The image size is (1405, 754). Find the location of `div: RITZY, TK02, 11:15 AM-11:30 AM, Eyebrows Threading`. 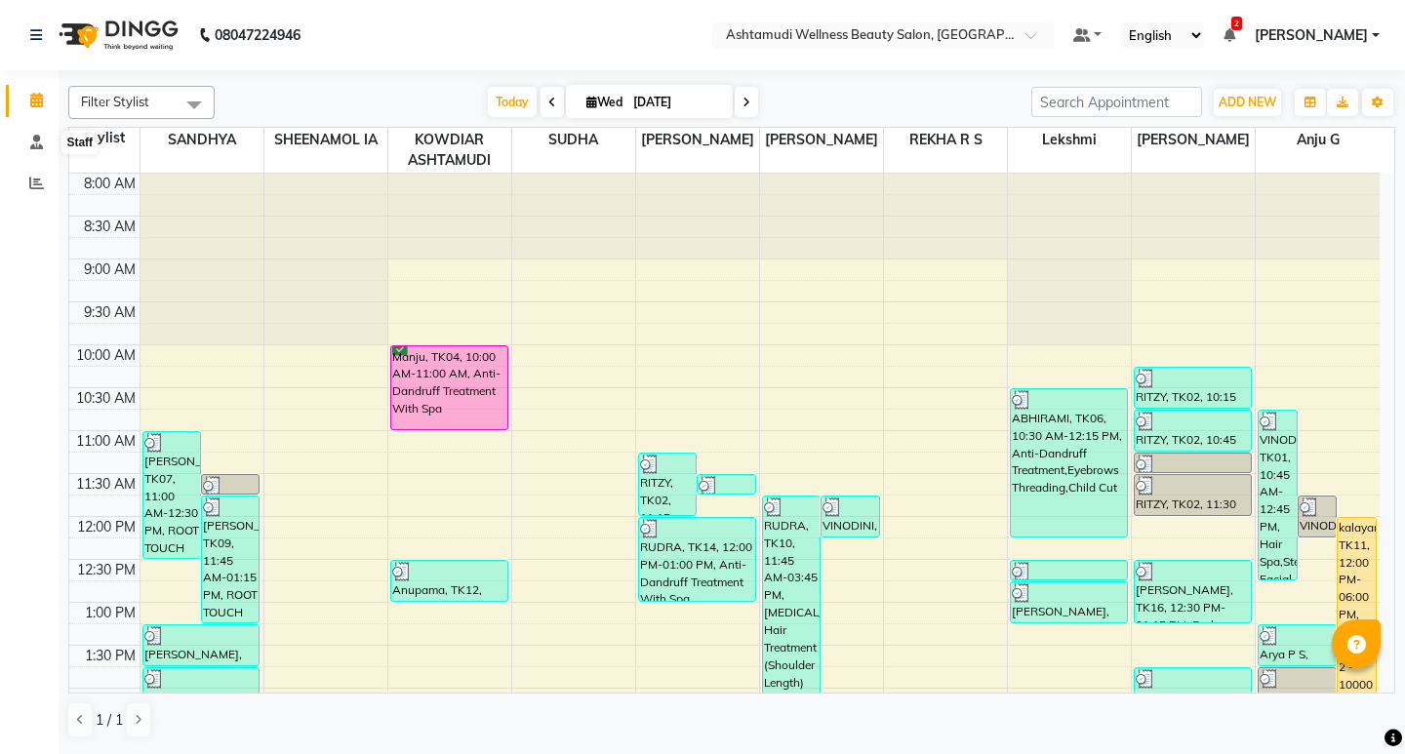

div: RITZY, TK02, 11:15 AM-11:30 AM, Eyebrows Threading is located at coordinates (1193, 463).